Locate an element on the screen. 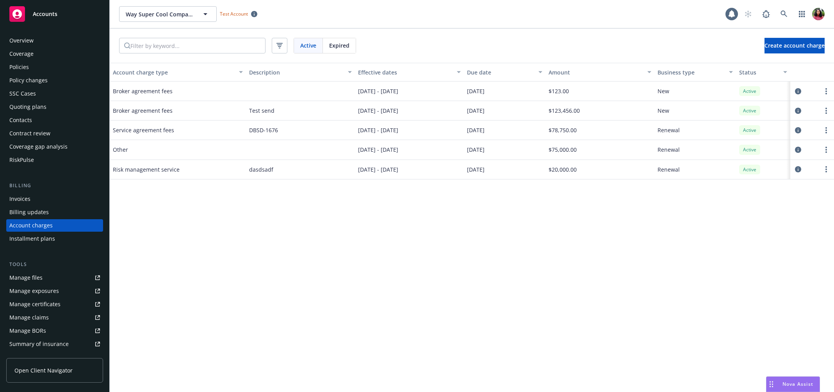 Image resolution: width=834 pixels, height=392 pixels. a: Switch app is located at coordinates (802, 14).